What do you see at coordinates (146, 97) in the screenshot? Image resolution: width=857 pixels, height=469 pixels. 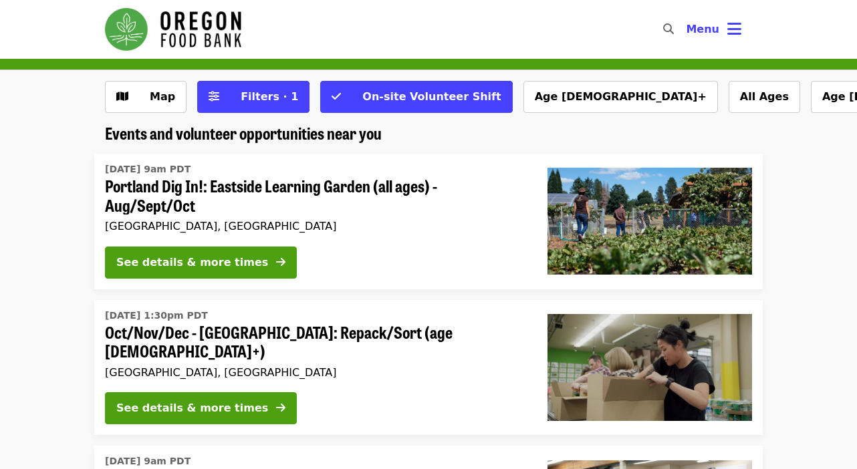 I see `button: Show map view` at bounding box center [146, 97].